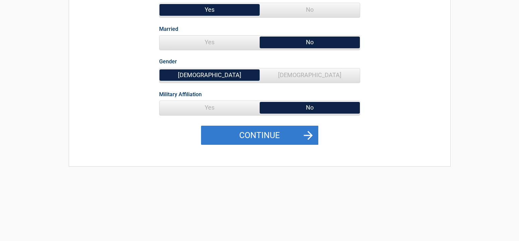 The height and width of the screenshot is (241, 519). I want to click on label: Military Affiliation, so click(180, 94).